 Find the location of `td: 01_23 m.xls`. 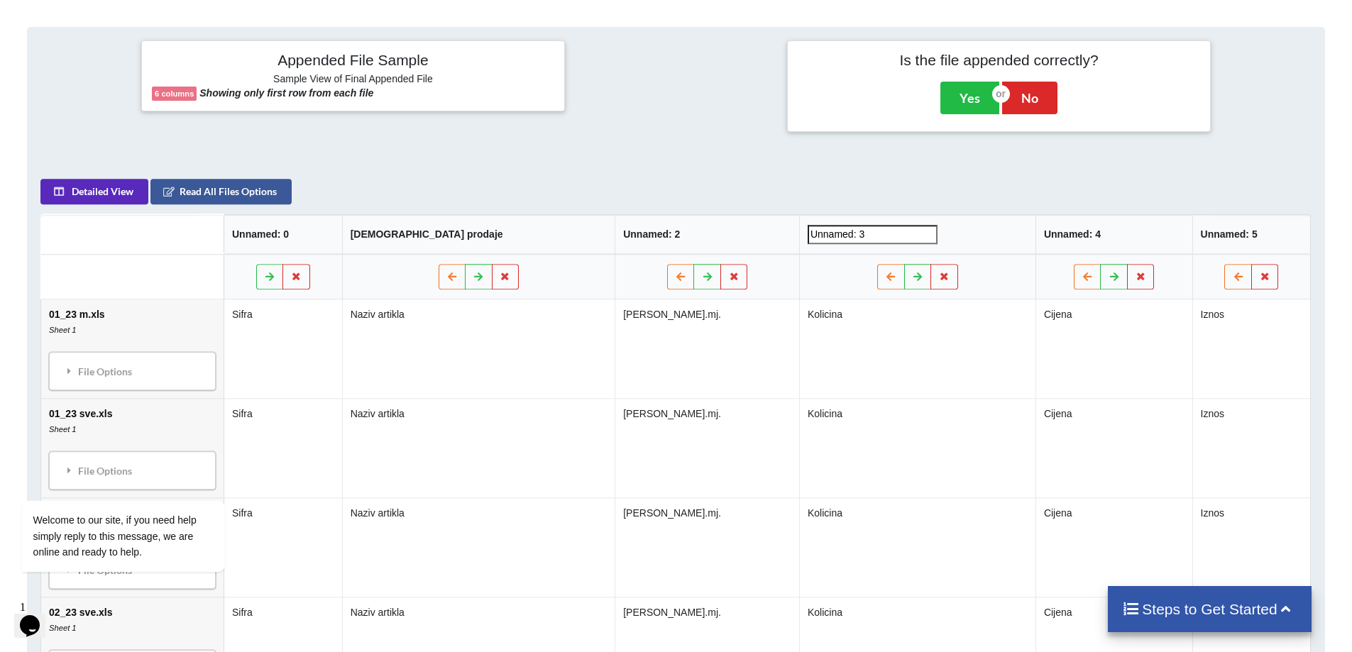

td: 01_23 m.xls is located at coordinates (132, 349).